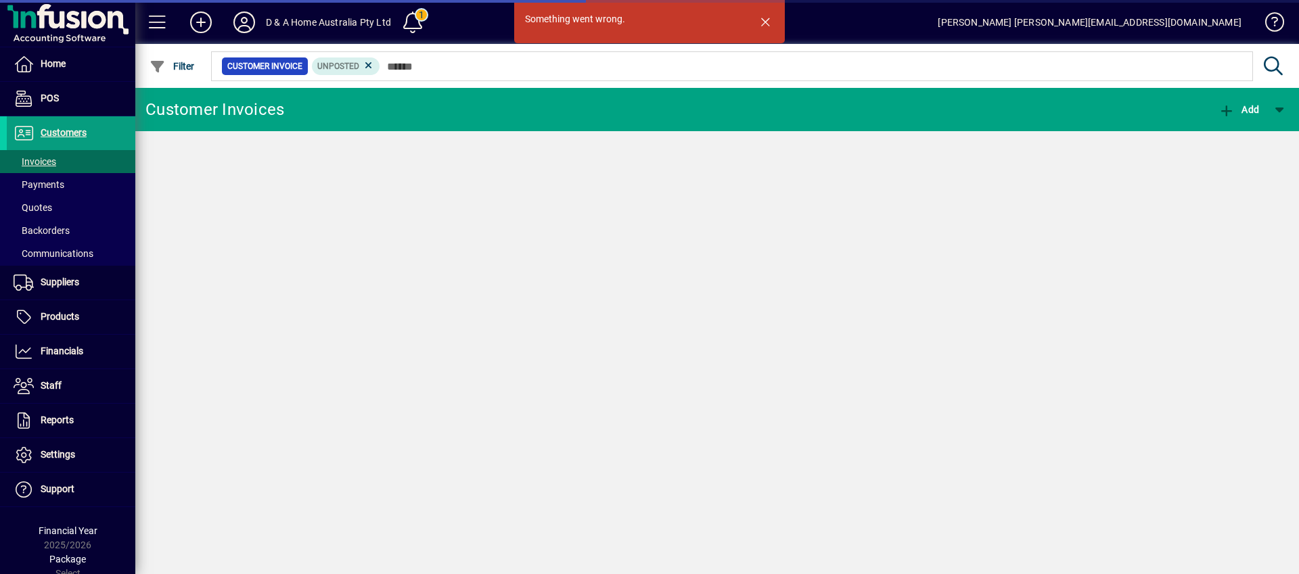  What do you see at coordinates (71, 317) in the screenshot?
I see `a: Products` at bounding box center [71, 317].